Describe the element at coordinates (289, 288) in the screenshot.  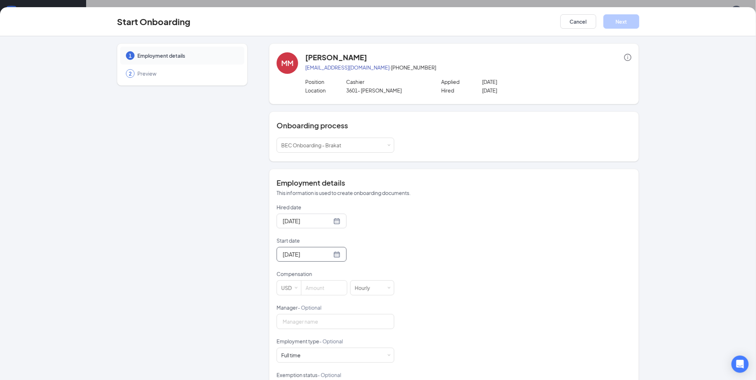
I see `div: USD` at that location.